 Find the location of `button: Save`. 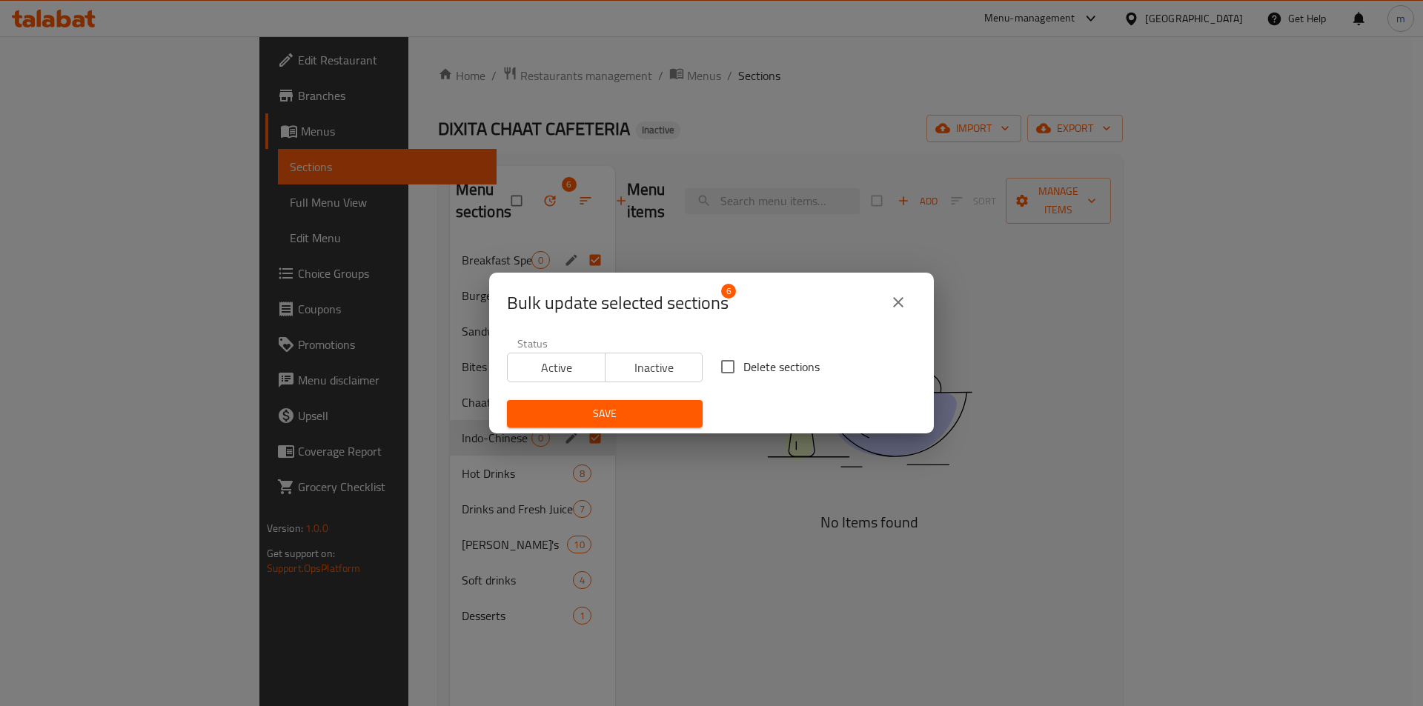

button: Save is located at coordinates (605, 413).